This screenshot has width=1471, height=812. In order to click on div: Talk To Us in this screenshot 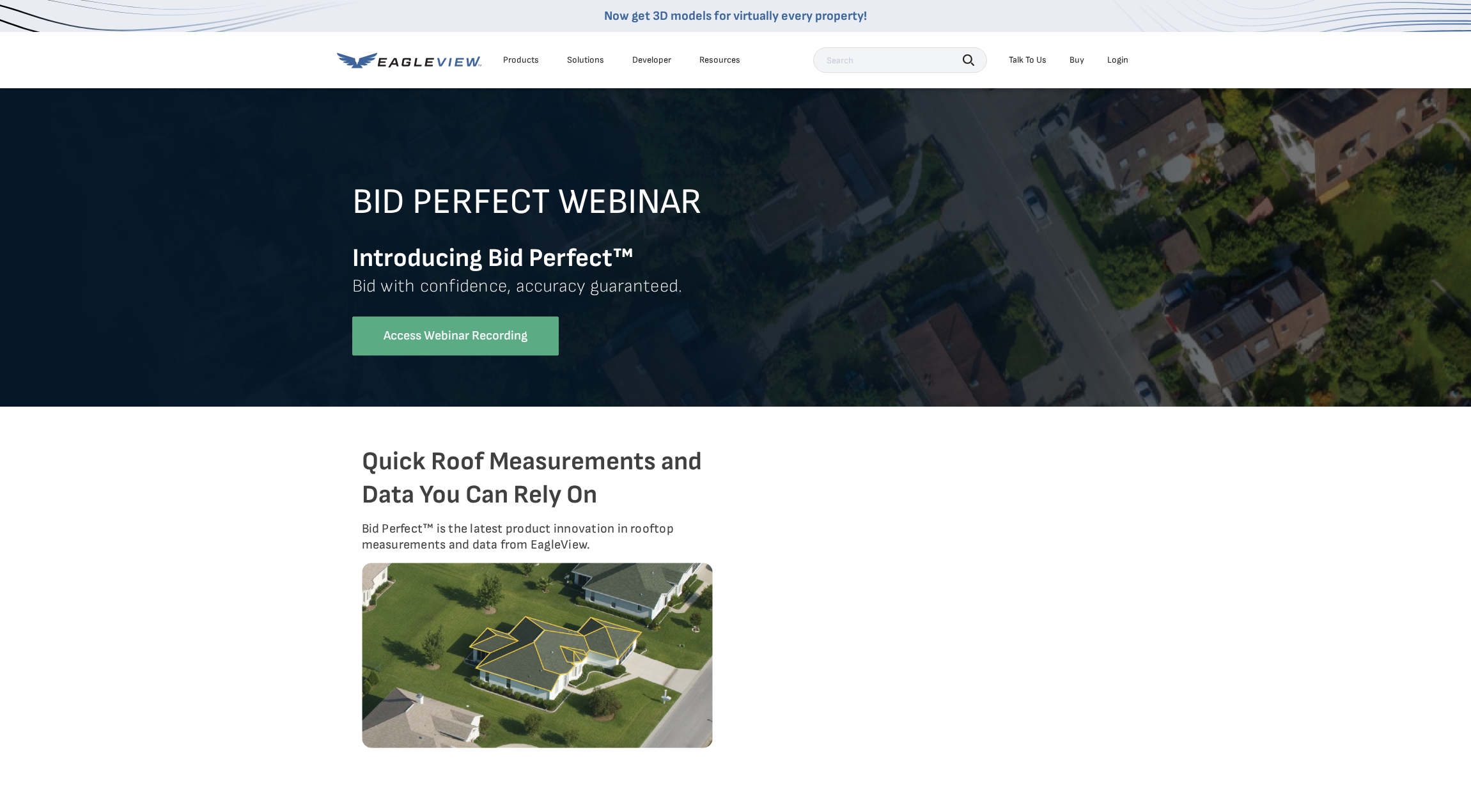, I will do `click(1028, 60)`.